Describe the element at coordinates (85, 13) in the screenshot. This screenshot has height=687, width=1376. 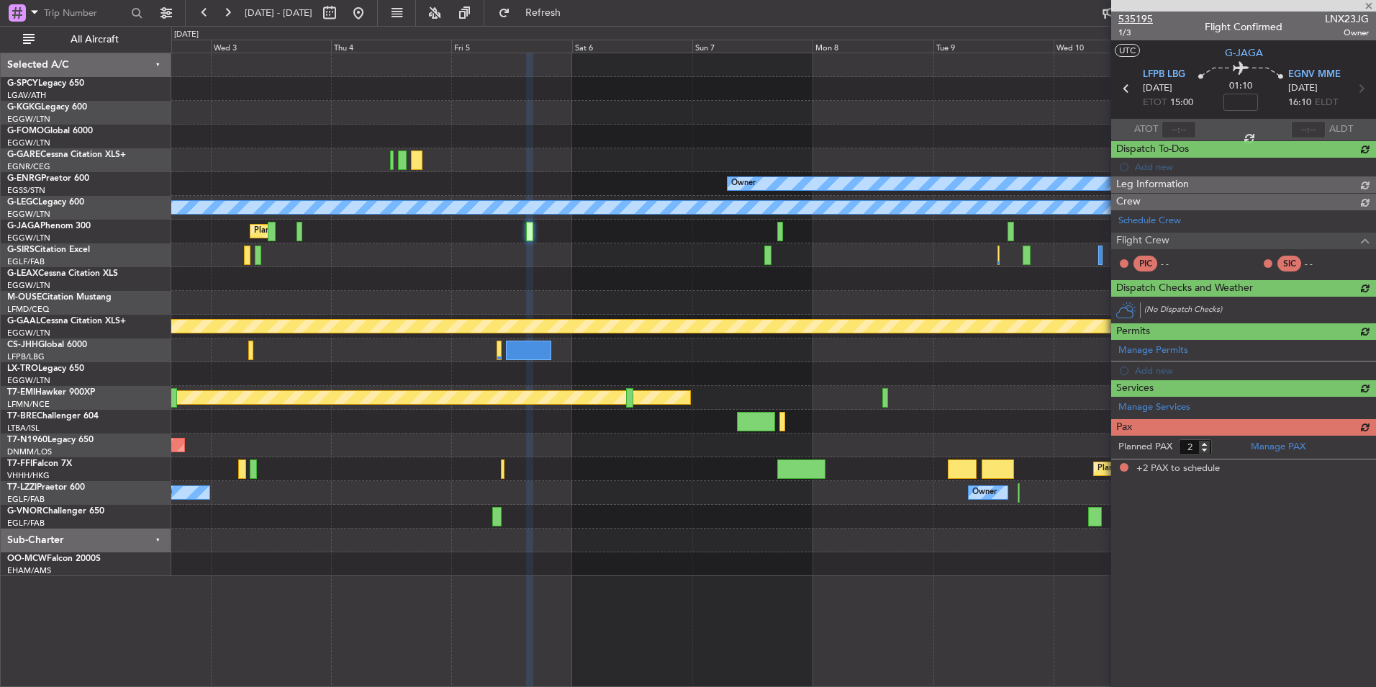
I see `input: Trip Number` at that location.